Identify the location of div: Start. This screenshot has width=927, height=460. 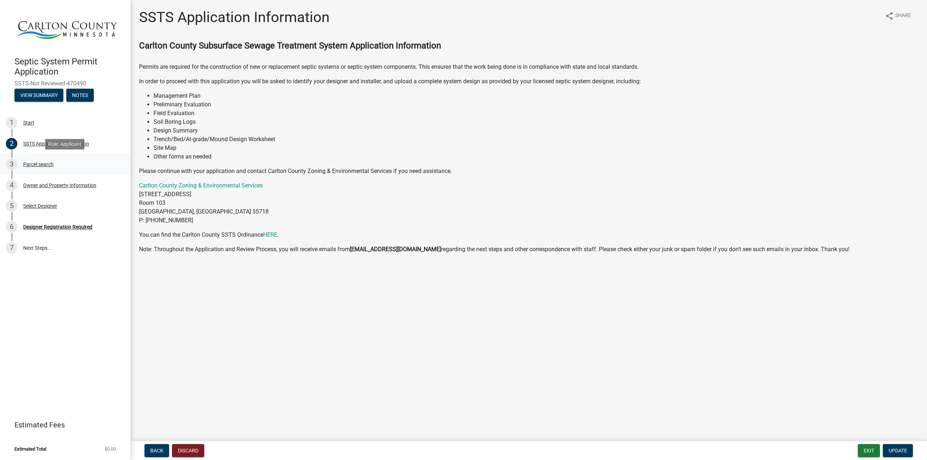
(29, 123).